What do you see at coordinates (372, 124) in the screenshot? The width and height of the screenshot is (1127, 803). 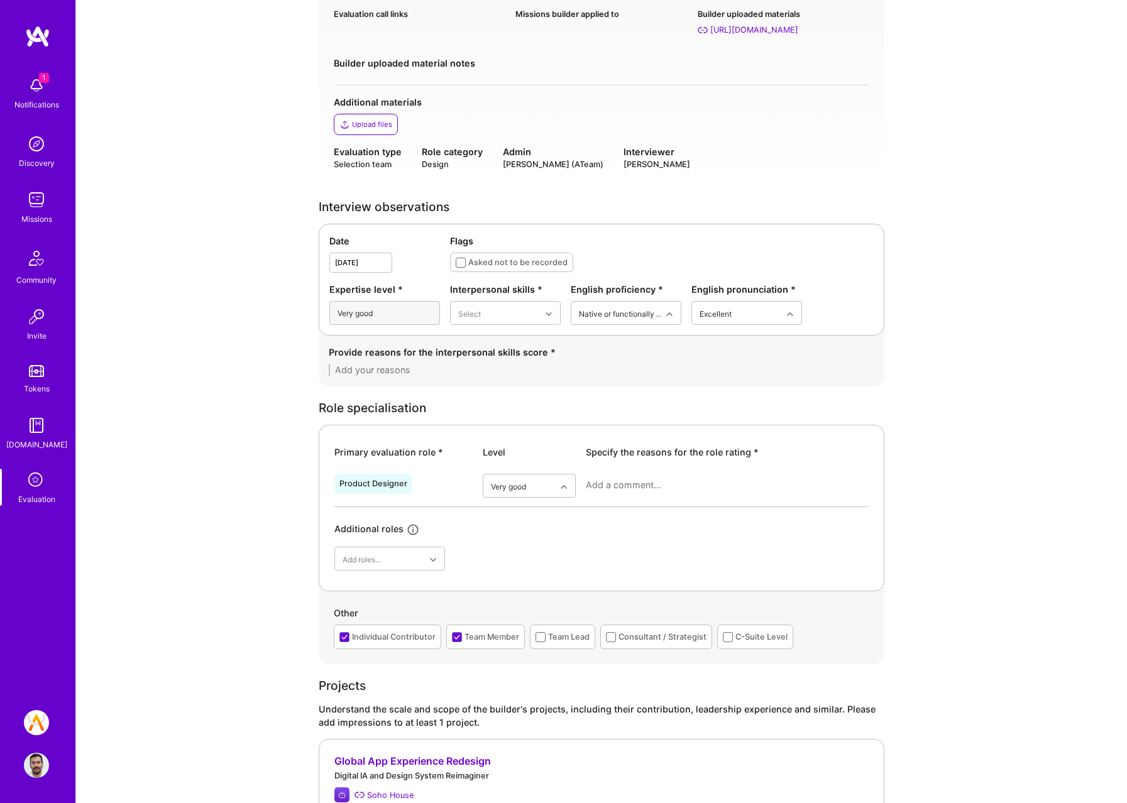 I see `div: Upload files` at bounding box center [372, 124].